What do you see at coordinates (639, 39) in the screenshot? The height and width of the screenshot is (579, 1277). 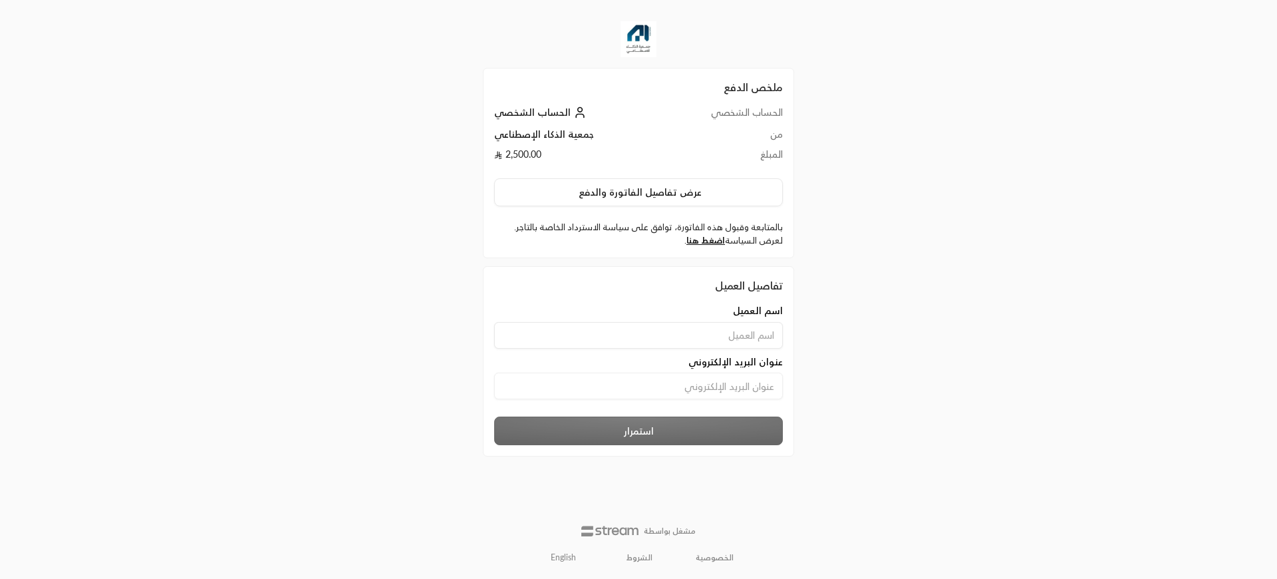 I see `img: Company Logo` at bounding box center [639, 39].